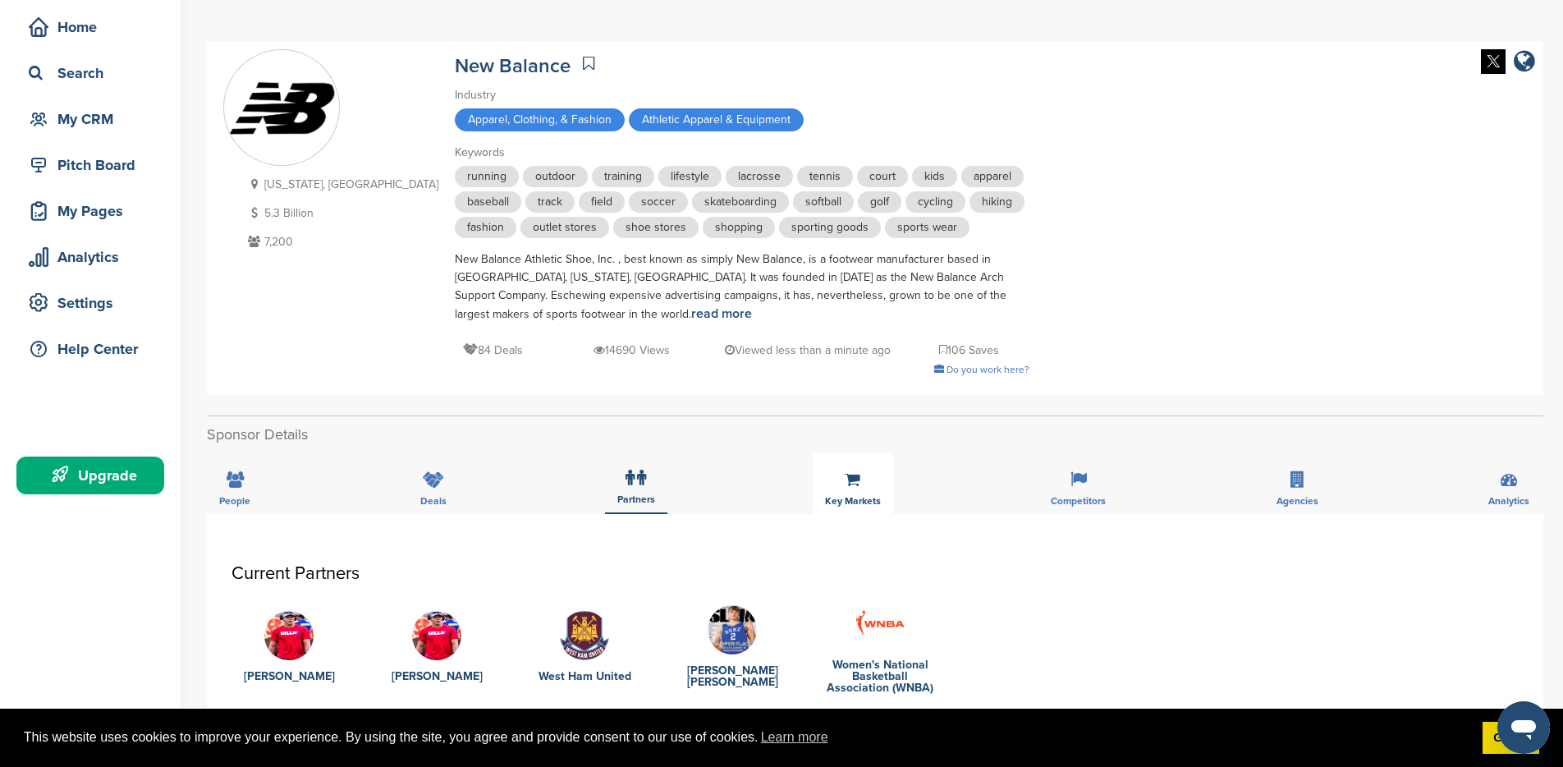 This screenshot has width=1563, height=767. Describe the element at coordinates (94, 303) in the screenshot. I see `div: Settings` at that location.